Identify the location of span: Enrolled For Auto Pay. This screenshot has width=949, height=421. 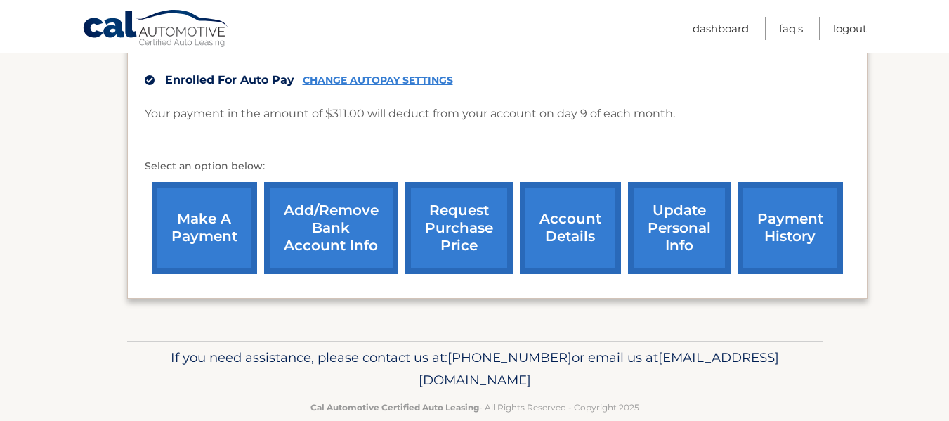
(230, 79).